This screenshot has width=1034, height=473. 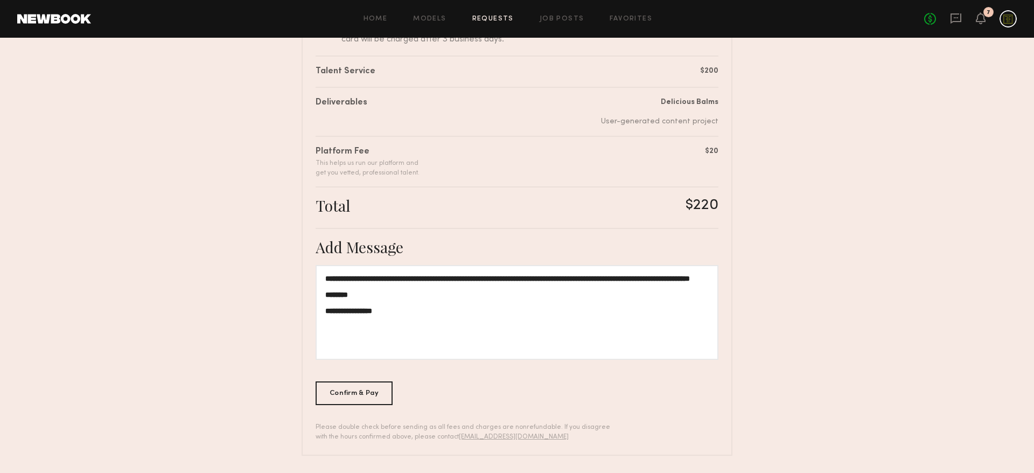 What do you see at coordinates (711, 151) in the screenshot?
I see `div: $20` at bounding box center [711, 151].